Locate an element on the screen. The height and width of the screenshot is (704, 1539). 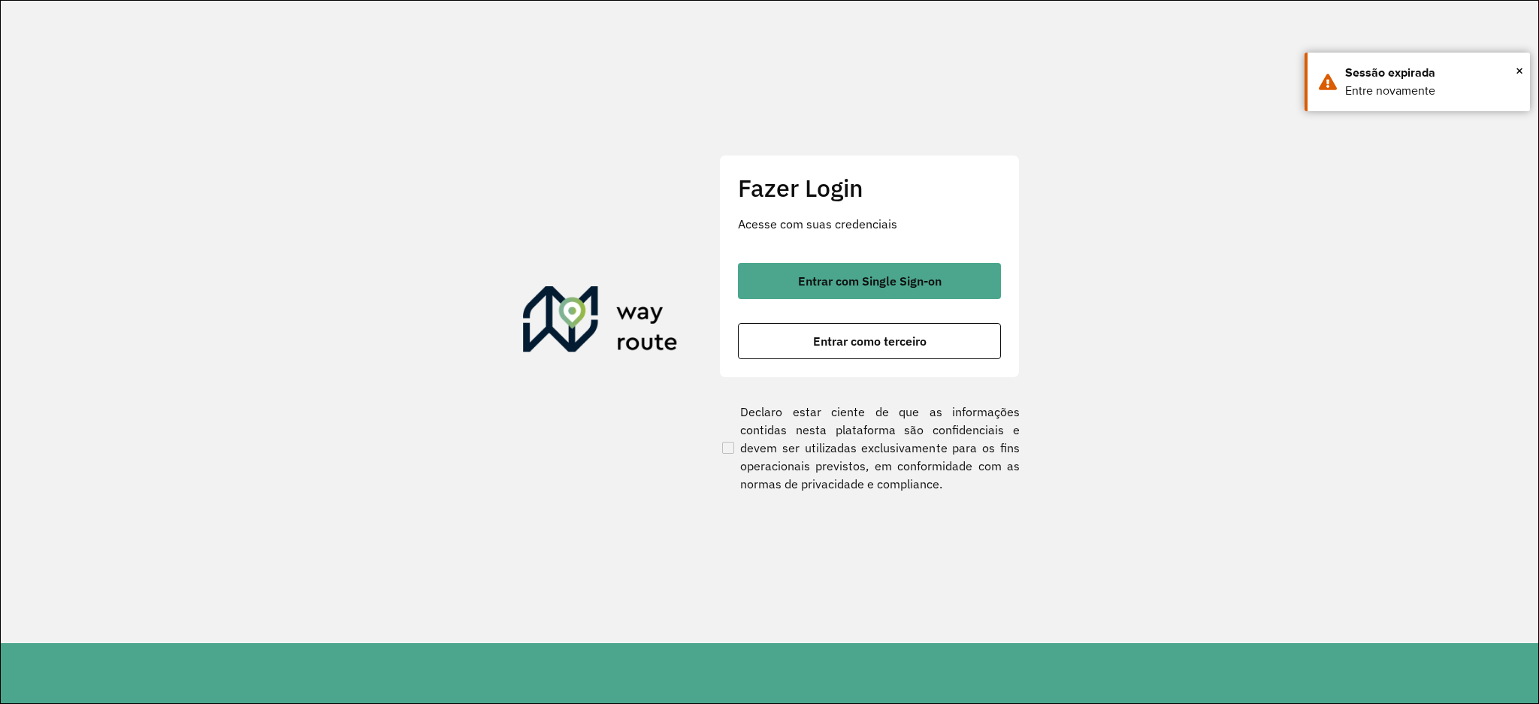
img: Roteirizador AmbevTech is located at coordinates (601, 322).